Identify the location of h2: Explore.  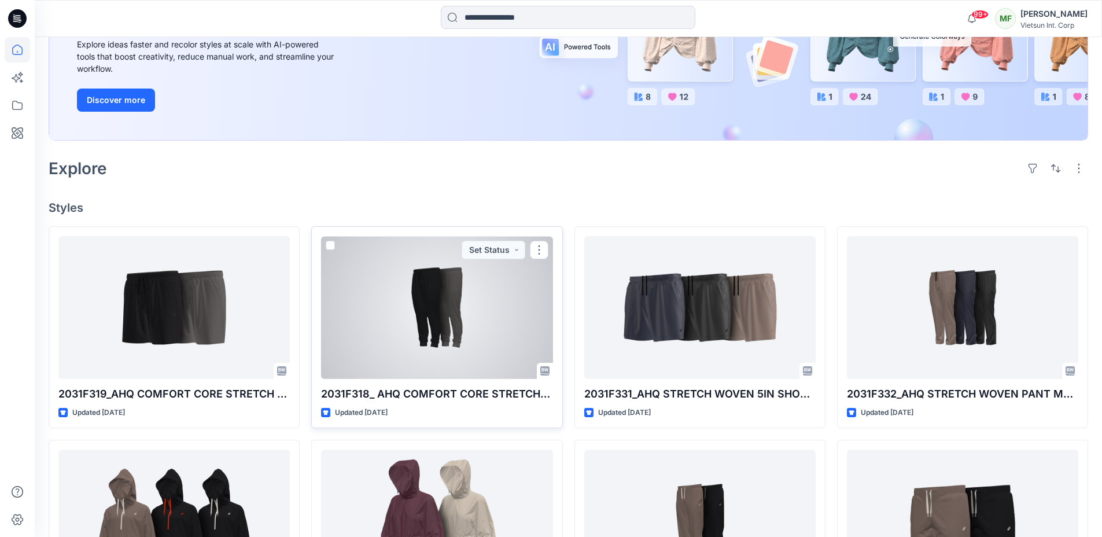
(78, 168).